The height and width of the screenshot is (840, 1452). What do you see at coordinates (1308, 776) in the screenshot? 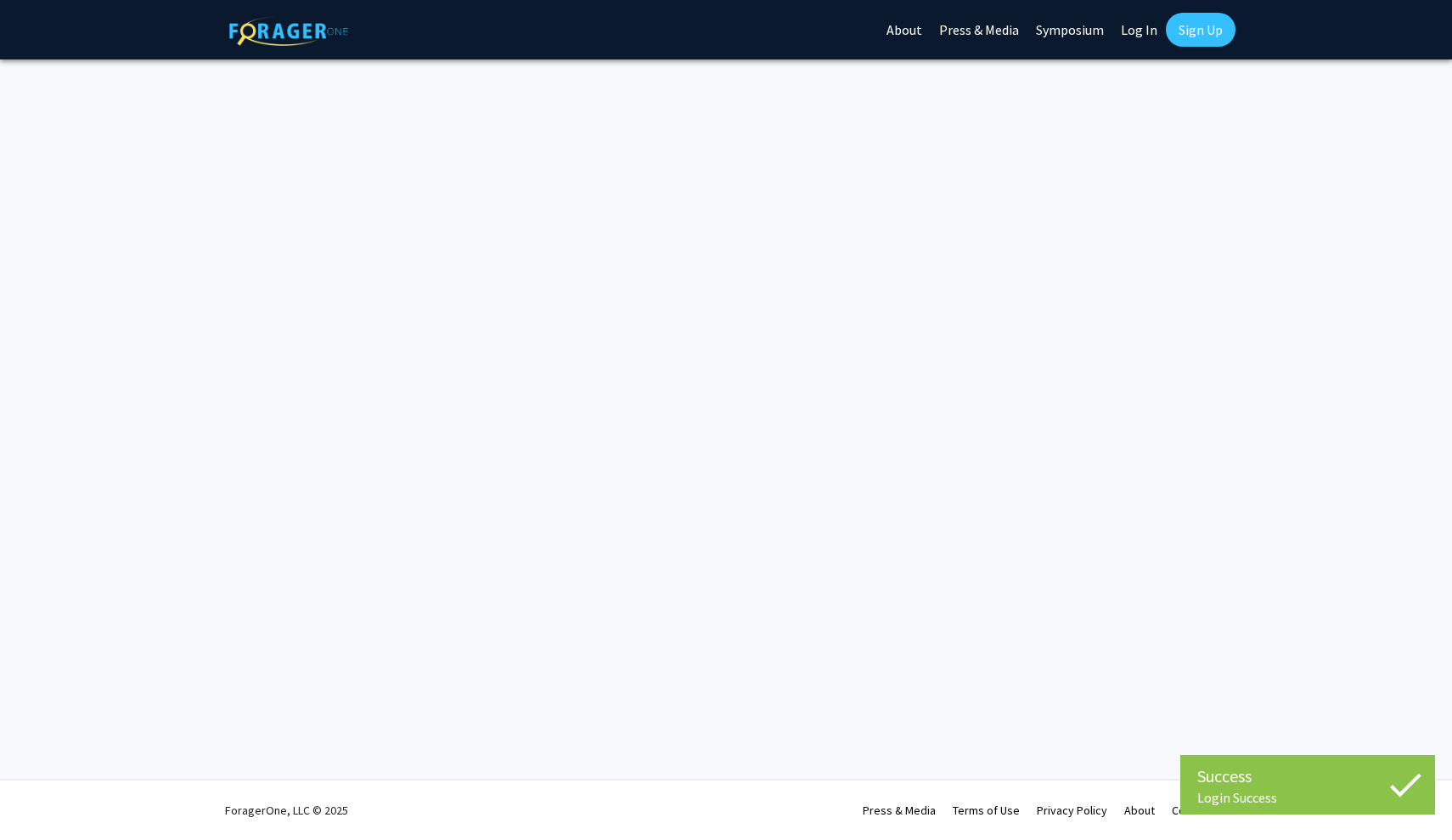
I see `div: Success` at bounding box center [1308, 776].